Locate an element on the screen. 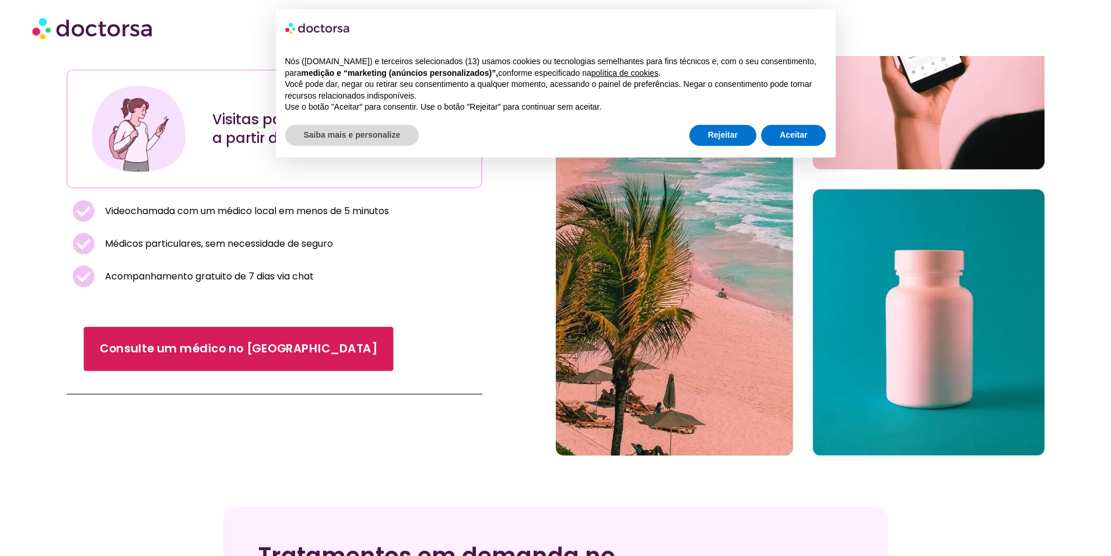  font: Videochamada com um médico local em menos de 5 minutos is located at coordinates (247, 211).